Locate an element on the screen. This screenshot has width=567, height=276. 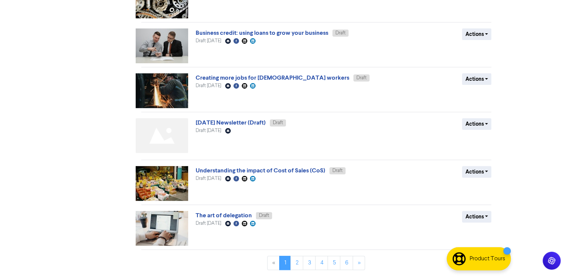
a: The art of delegation is located at coordinates (224, 216).